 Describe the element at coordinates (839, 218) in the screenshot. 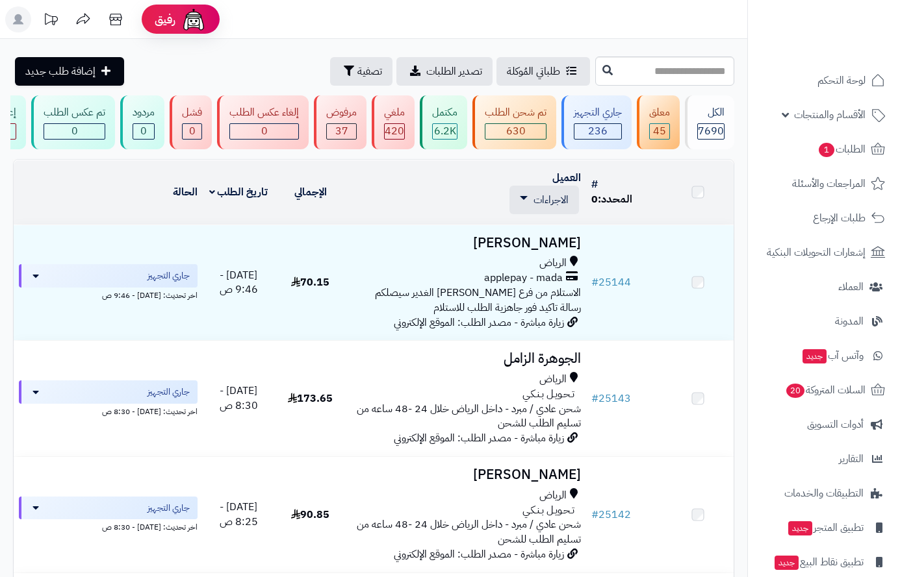

I see `span: طلبات الإرجاع` at that location.